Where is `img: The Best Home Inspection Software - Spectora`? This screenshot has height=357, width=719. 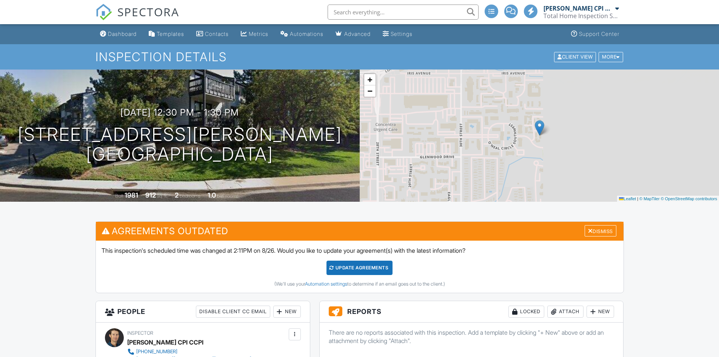 img: The Best Home Inspection Software - Spectora is located at coordinates (104, 12).